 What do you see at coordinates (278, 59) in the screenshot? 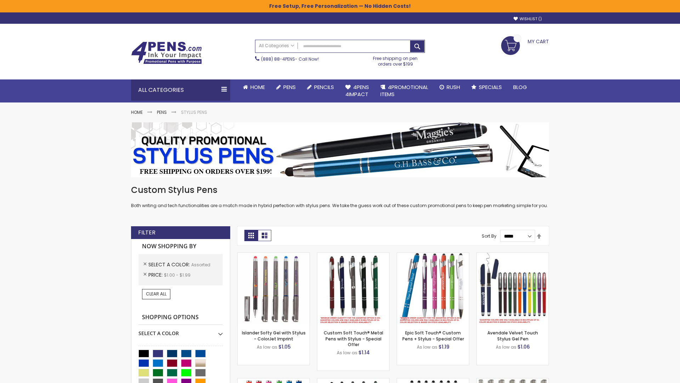
I see `a: (888) 88-4PENS` at bounding box center [278, 59].